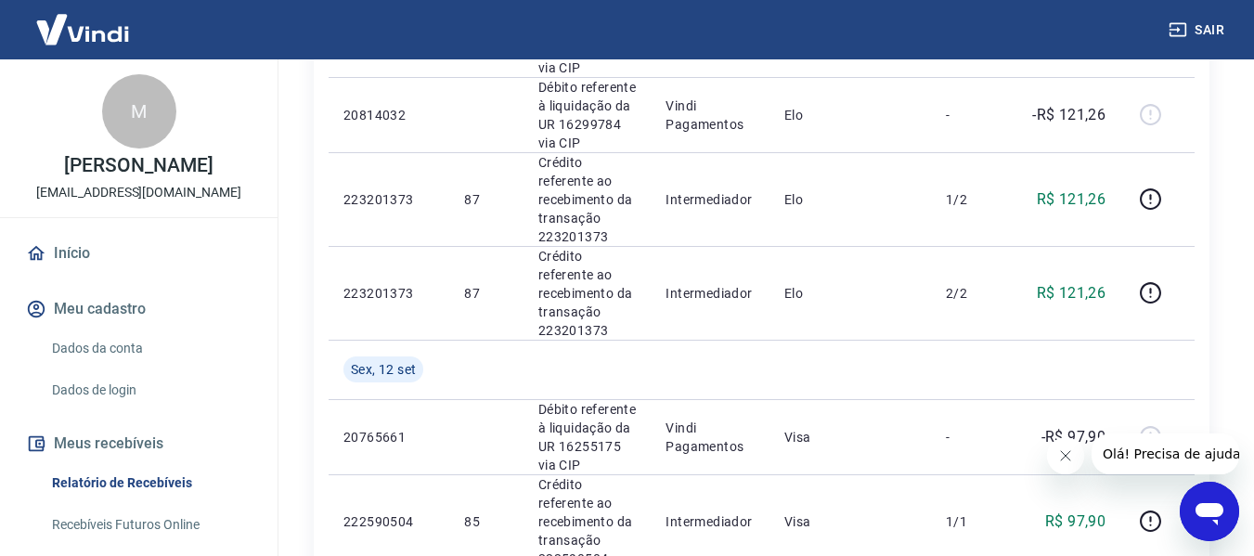  Describe the element at coordinates (149, 524) in the screenshot. I see `a: Recebíveis Futuros Online` at that location.